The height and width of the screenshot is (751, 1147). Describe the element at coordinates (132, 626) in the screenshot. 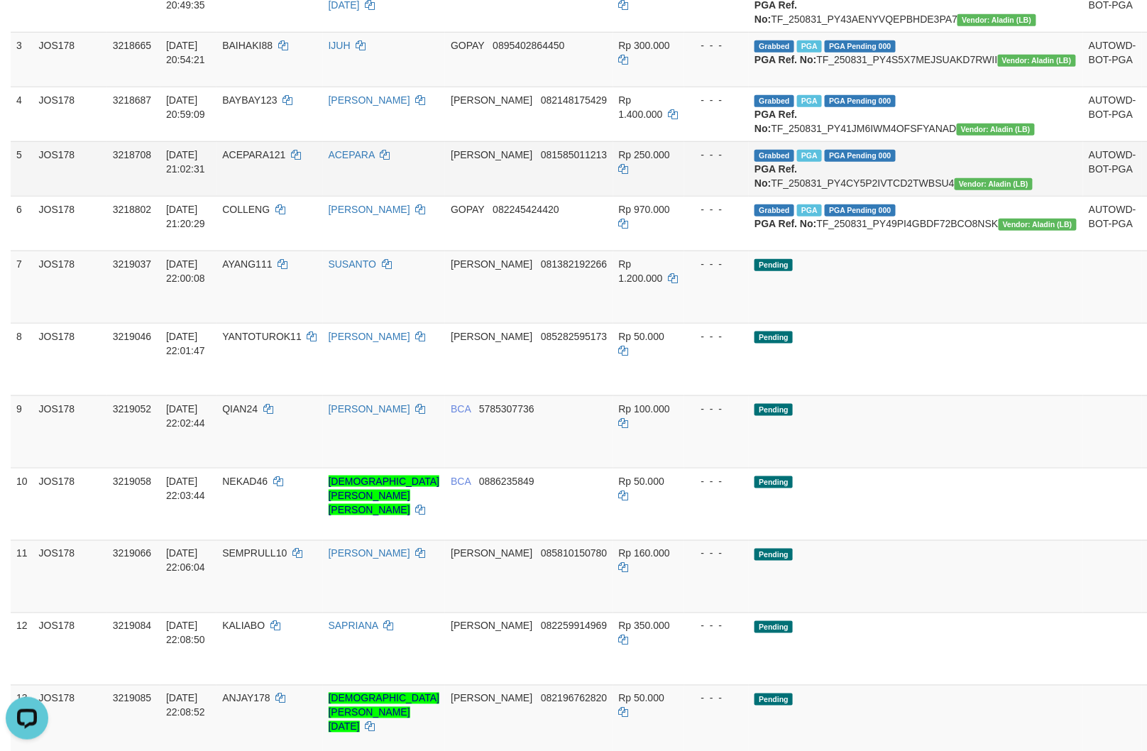

I see `span: 3219084` at that location.